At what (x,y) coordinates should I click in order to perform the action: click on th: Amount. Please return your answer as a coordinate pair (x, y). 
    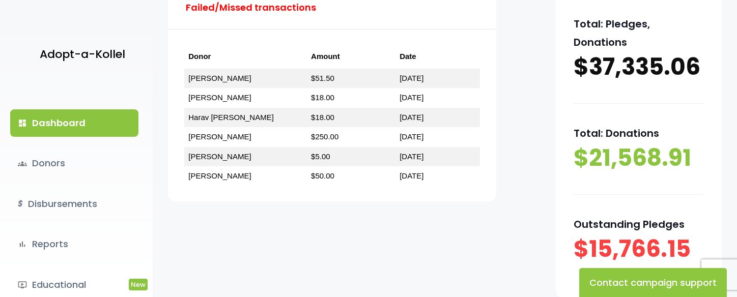
    Looking at the image, I should click on (351, 56).